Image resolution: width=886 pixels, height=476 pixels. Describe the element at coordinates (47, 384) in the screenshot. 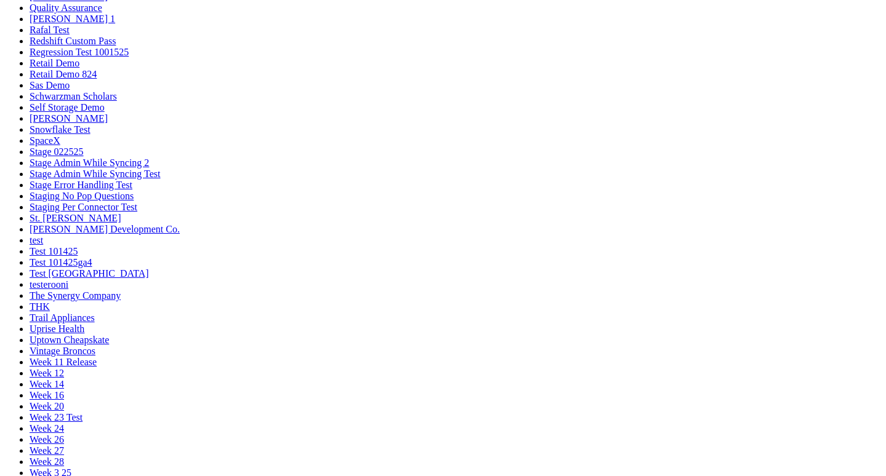

I see `a: Week 14` at that location.